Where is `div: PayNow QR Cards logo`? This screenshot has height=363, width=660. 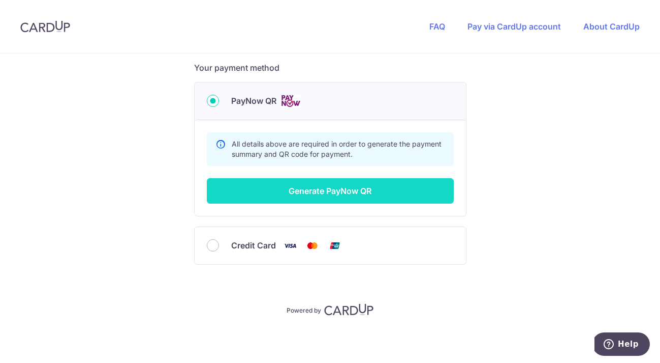 div: PayNow QR Cards logo is located at coordinates (330, 101).